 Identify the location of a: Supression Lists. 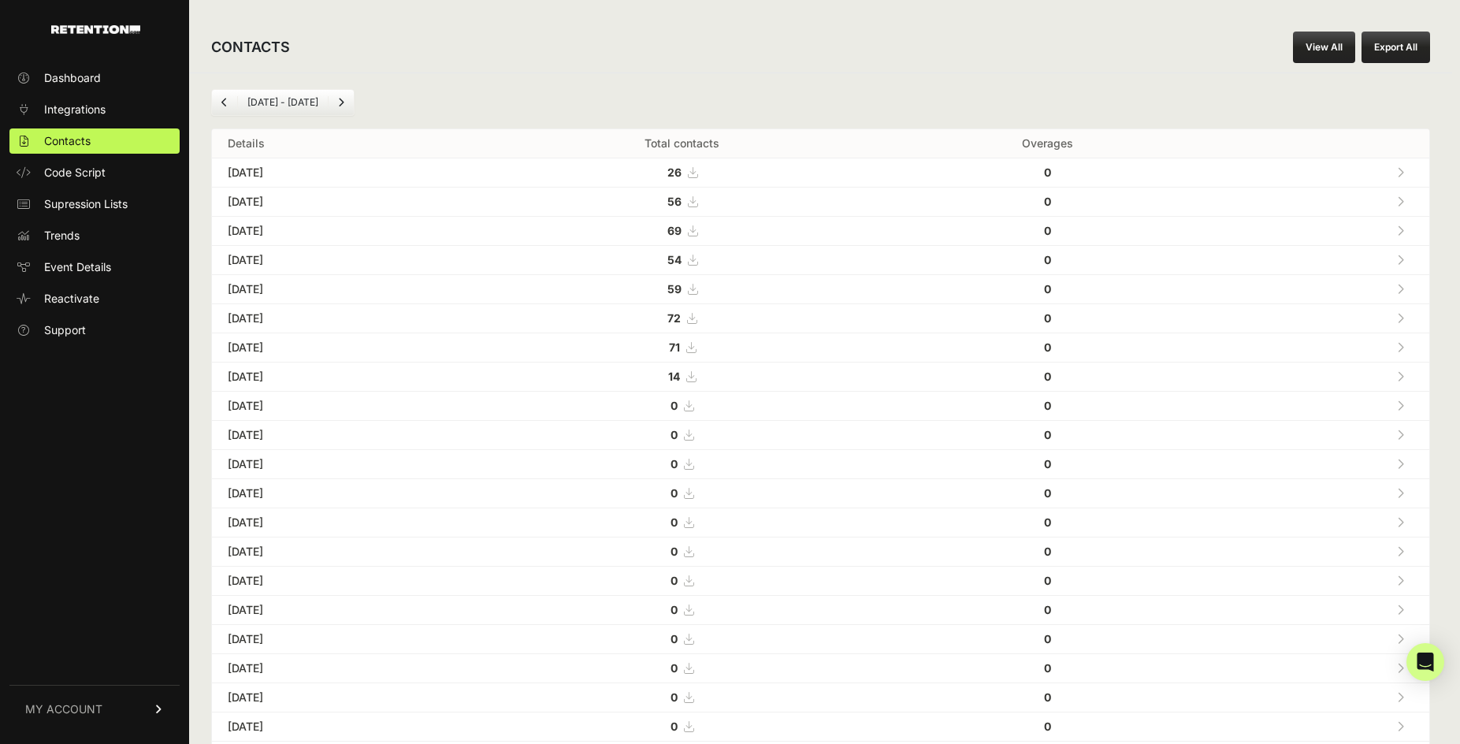
(95, 204).